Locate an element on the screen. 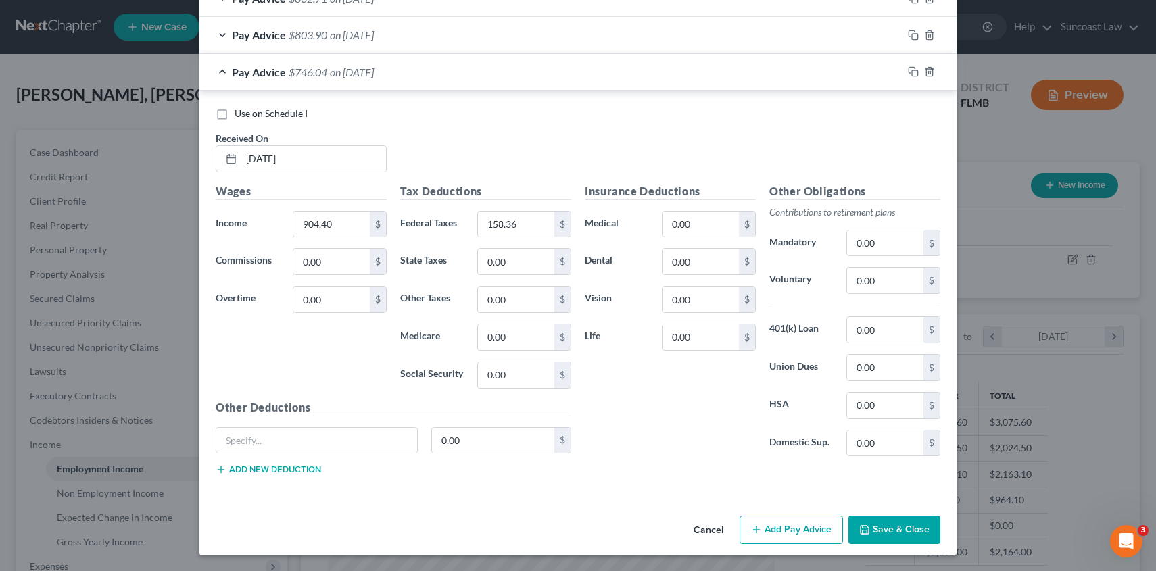  label: Union Dues is located at coordinates (801, 368).